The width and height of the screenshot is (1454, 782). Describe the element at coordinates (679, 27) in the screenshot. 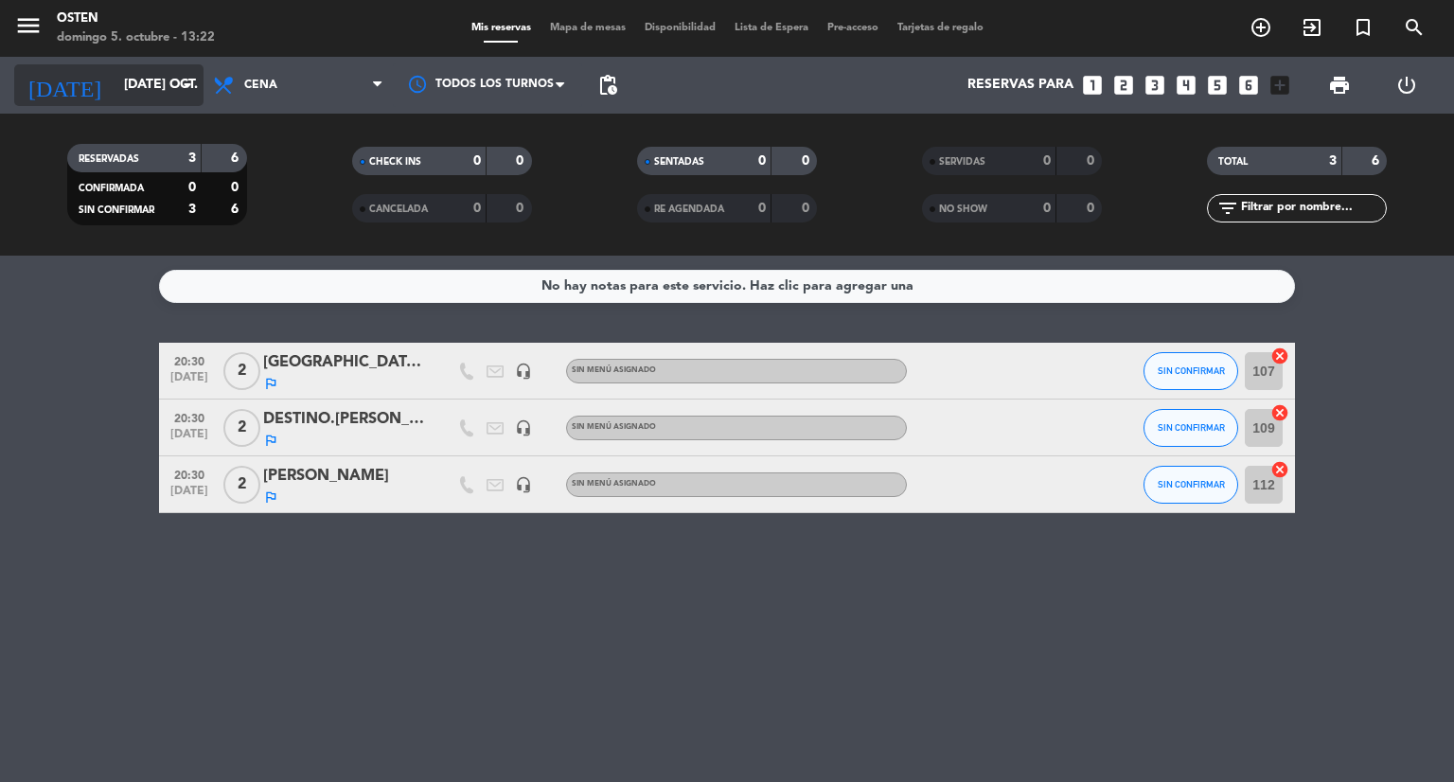

I see `span: Disponibilidad` at that location.